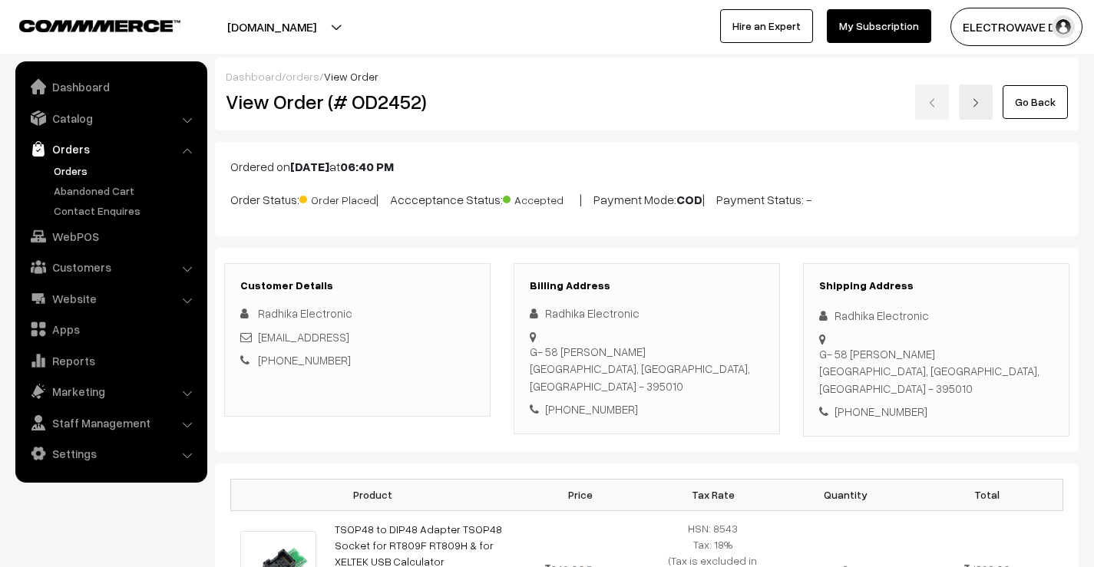 This screenshot has height=567, width=1094. What do you see at coordinates (111, 361) in the screenshot?
I see `a: Reports` at bounding box center [111, 361].